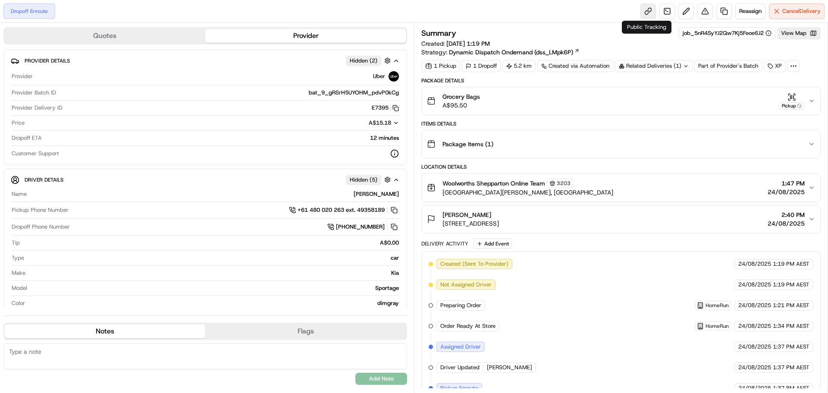 The height and width of the screenshot is (393, 828). Describe the element at coordinates (82, 149) in the screenshot. I see `a: Powered byPylon` at that location.